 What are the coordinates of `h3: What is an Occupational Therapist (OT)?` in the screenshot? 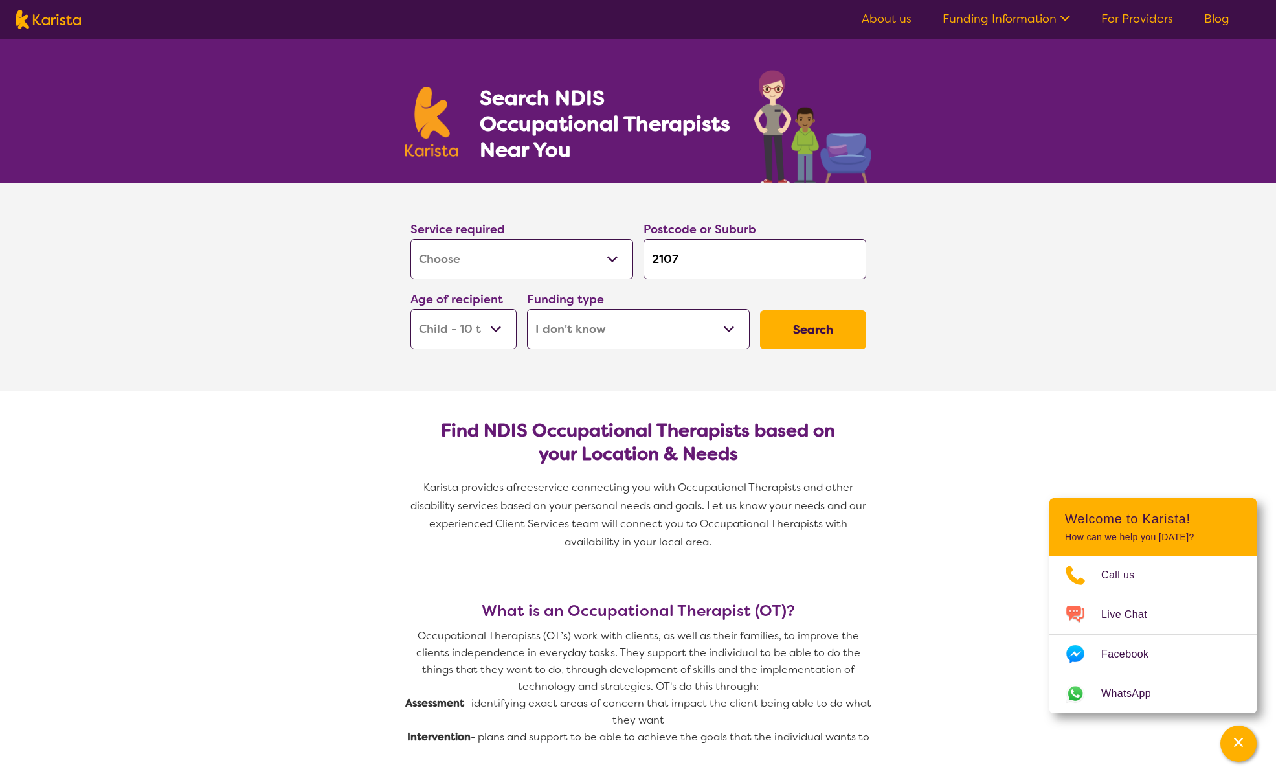 It's located at (639, 611).